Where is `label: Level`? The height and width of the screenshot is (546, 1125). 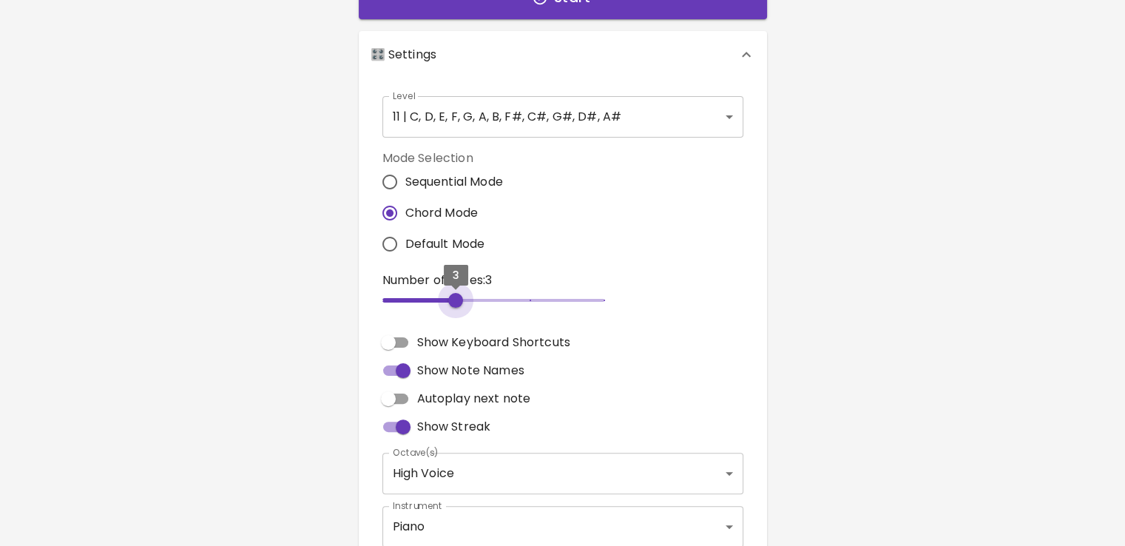 label: Level is located at coordinates (404, 95).